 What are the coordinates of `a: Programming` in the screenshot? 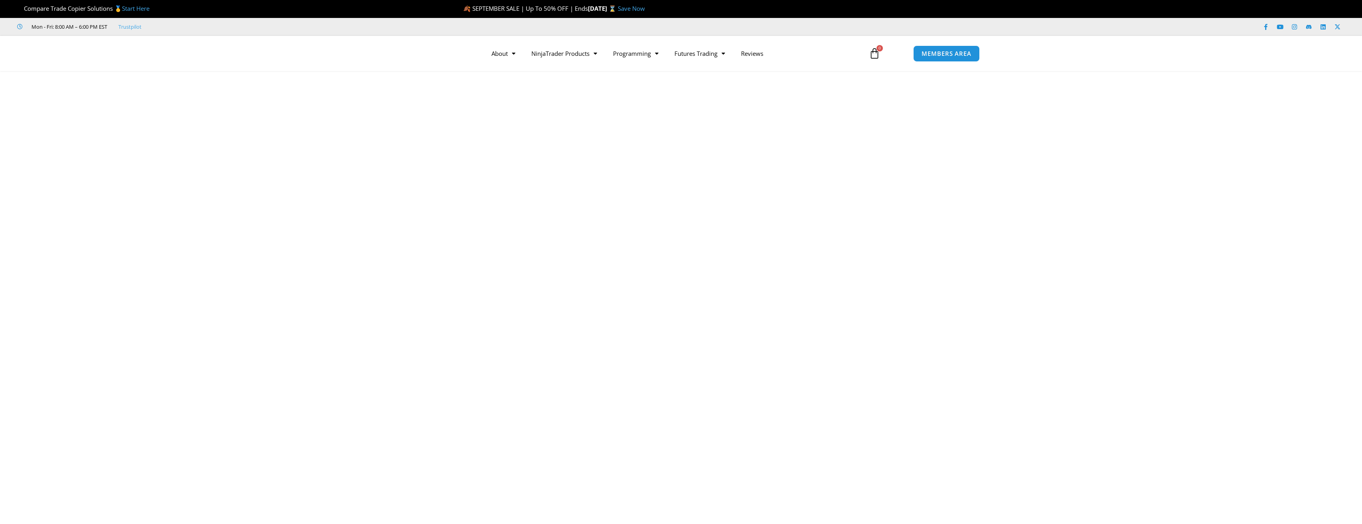 It's located at (636, 53).